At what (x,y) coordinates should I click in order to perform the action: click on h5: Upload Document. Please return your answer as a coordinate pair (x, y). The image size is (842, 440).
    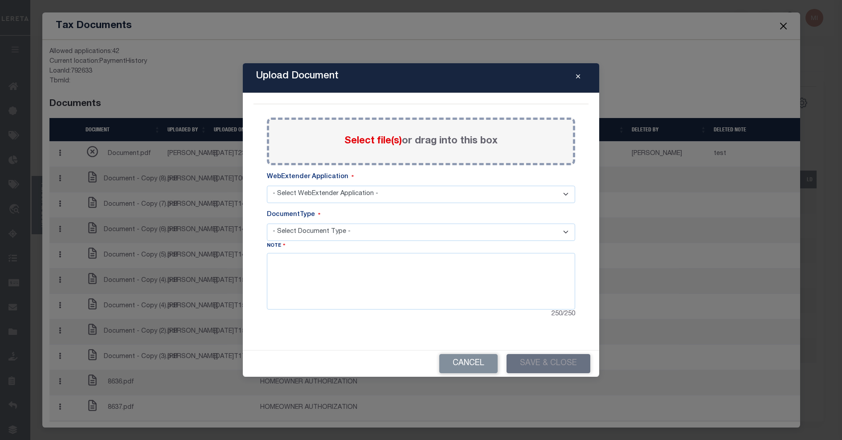
    Looking at the image, I should click on (297, 76).